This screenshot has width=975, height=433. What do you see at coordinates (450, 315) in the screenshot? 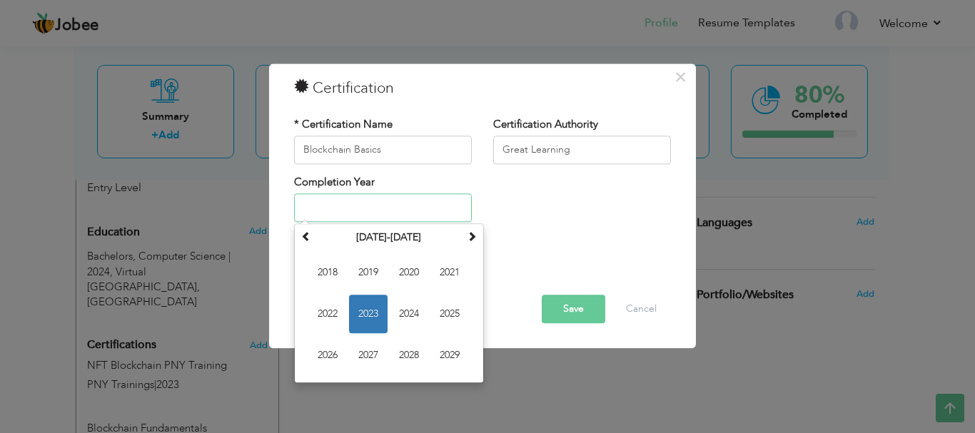
I see `span: 2025` at bounding box center [450, 315].